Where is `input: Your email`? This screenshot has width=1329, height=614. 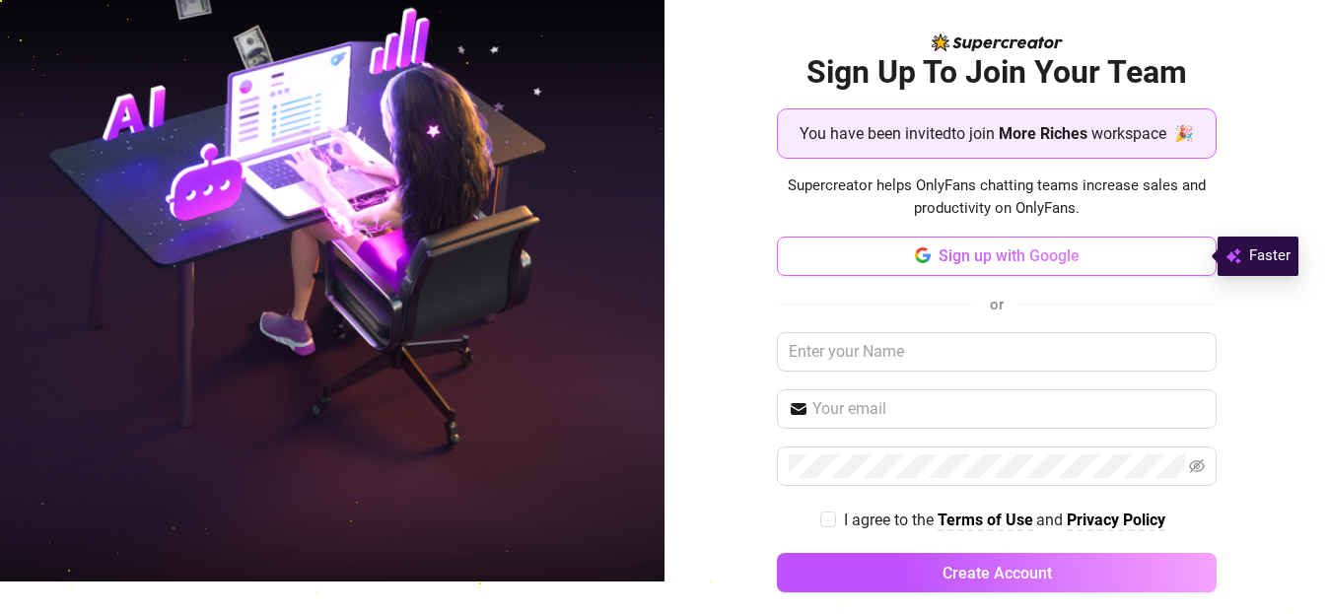 input: Your email is located at coordinates (1008, 409).